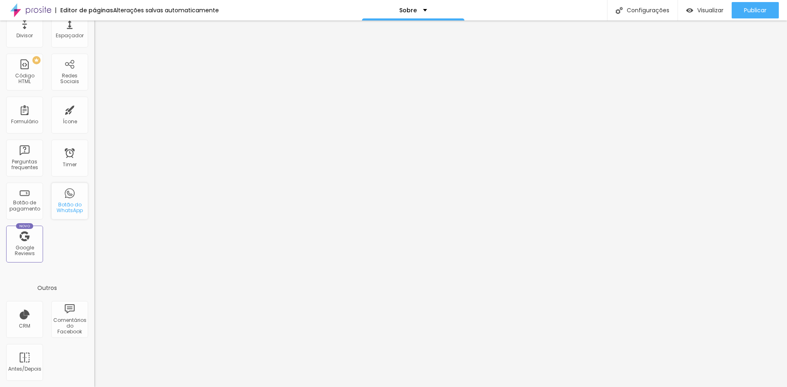 The width and height of the screenshot is (787, 387). I want to click on button: Visualizar, so click(704, 10).